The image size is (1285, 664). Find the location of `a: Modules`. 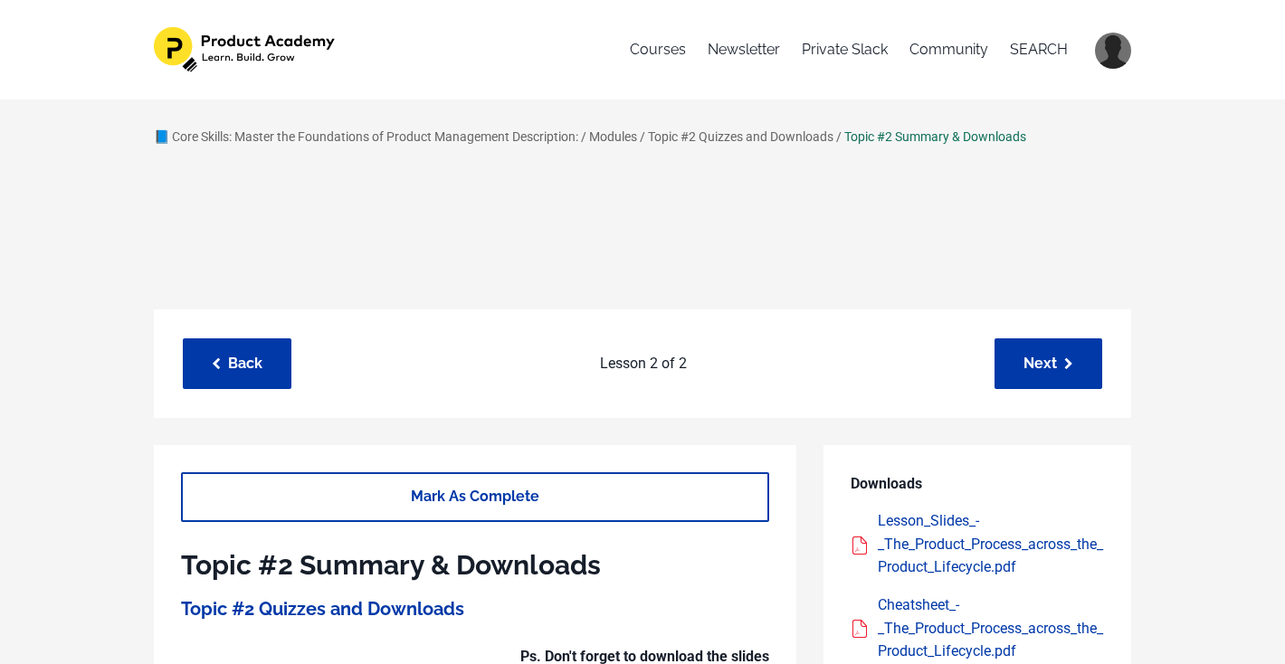

a: Modules is located at coordinates (613, 137).